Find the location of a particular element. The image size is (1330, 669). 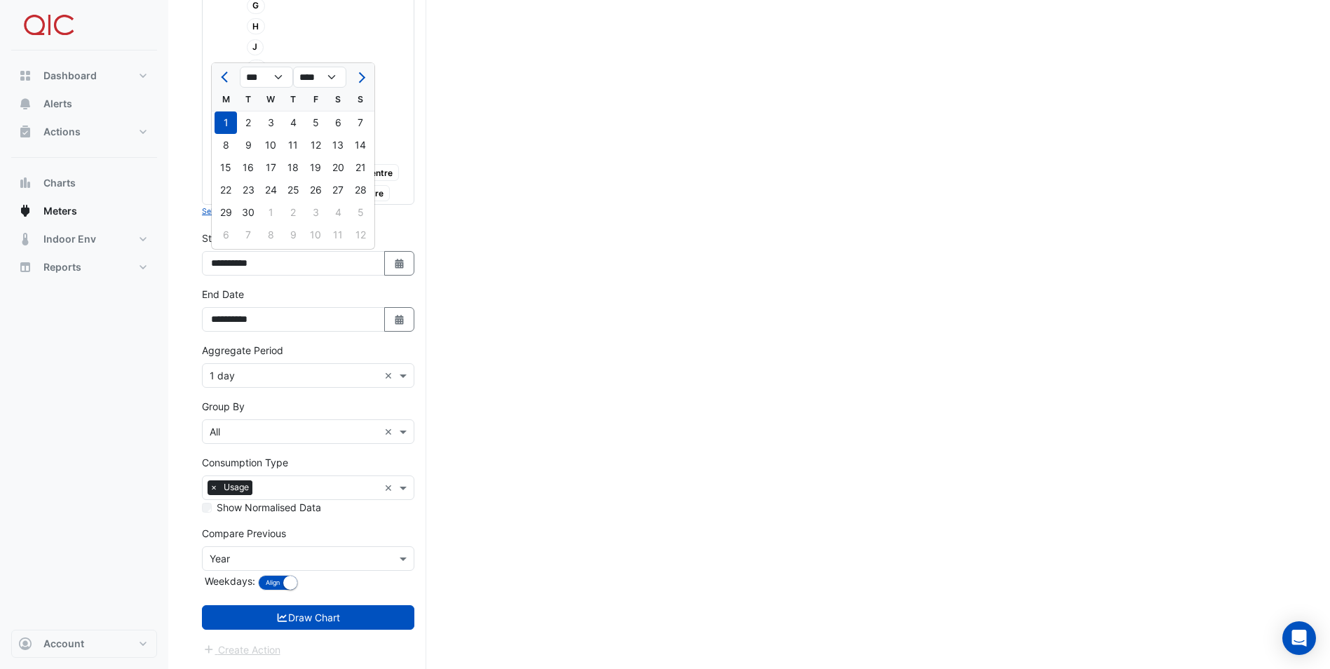

div: Wednesday, April 24, 2024 is located at coordinates (271, 190).